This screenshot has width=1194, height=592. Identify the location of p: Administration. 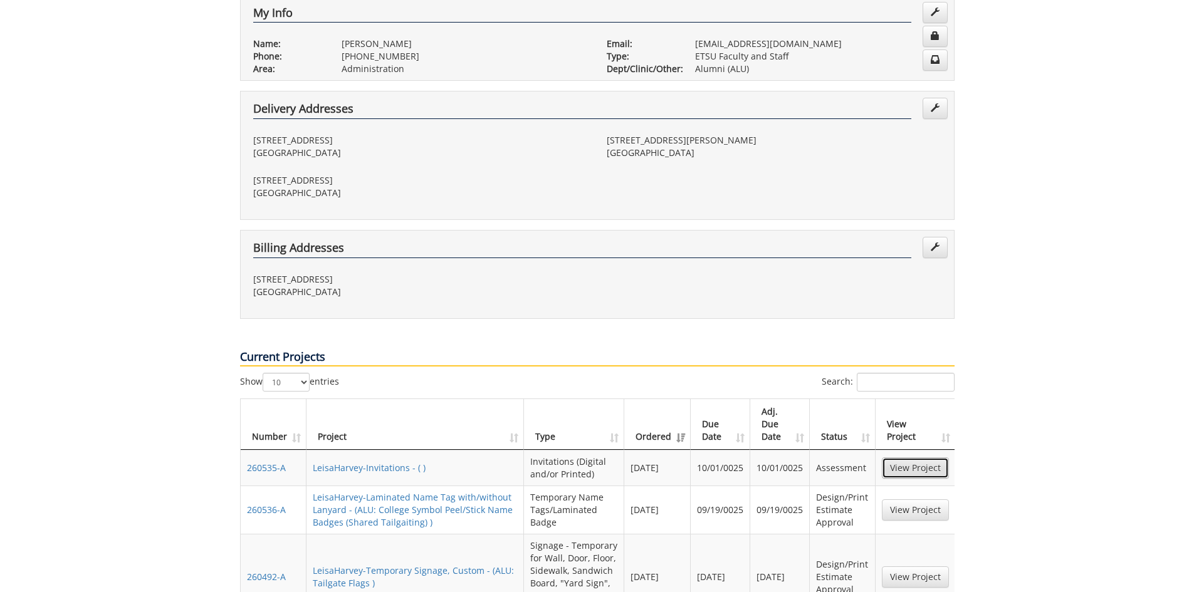
(465, 69).